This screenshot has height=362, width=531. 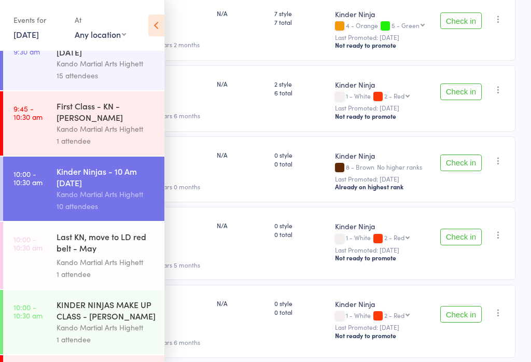 What do you see at coordinates (382, 187) in the screenshot?
I see `div: Already on highest rank` at bounding box center [382, 187].